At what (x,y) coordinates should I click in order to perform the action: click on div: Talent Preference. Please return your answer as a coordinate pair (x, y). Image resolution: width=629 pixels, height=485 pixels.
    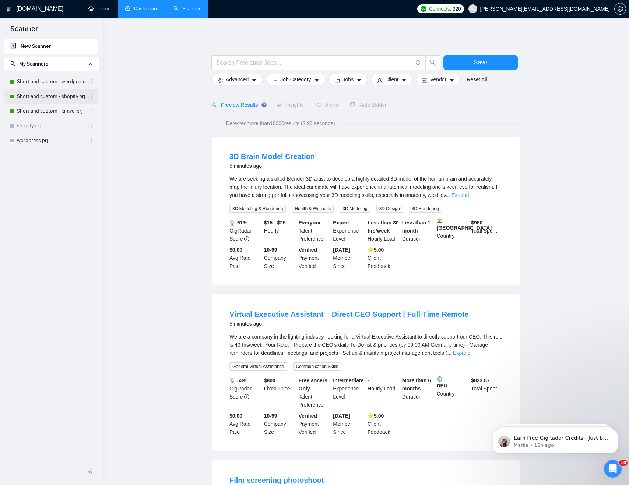
    Looking at the image, I should click on (314, 393).